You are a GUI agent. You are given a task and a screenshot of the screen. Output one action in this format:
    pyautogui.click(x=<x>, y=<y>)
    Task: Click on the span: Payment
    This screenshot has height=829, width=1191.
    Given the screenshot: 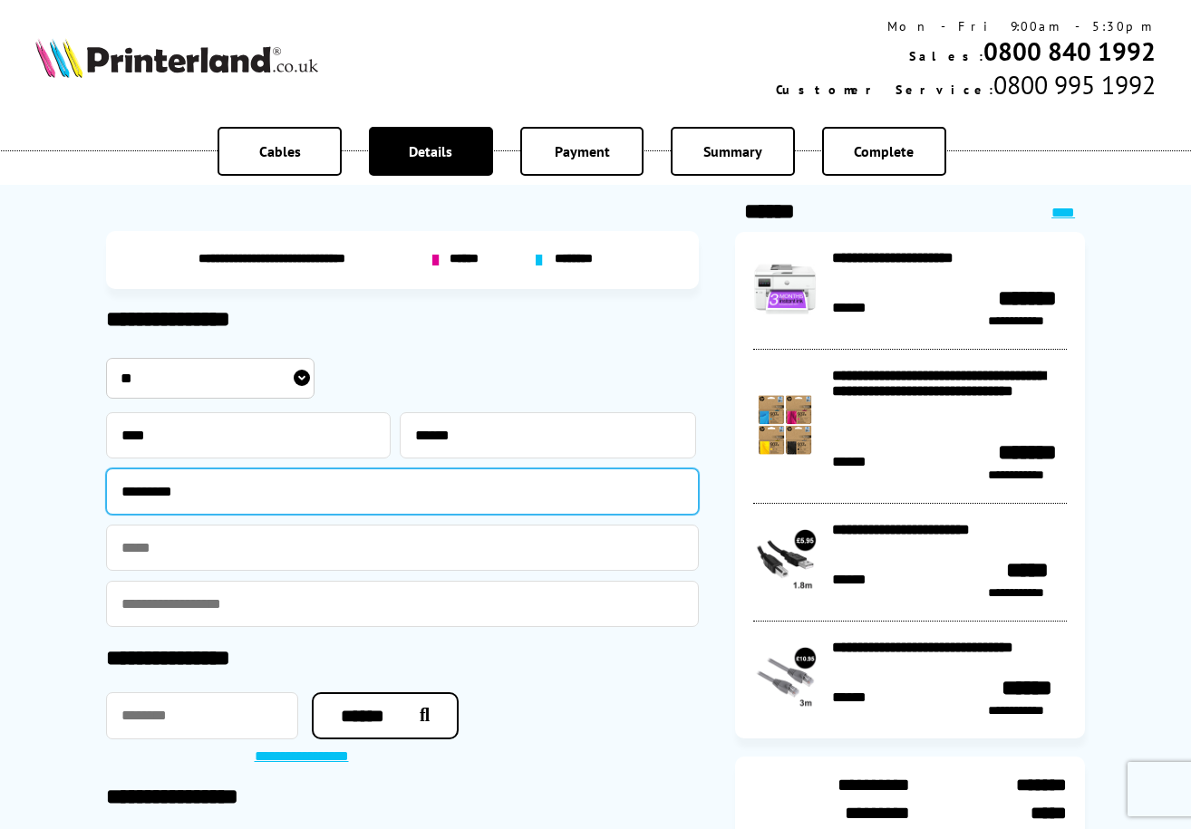 What is the action you would take?
    pyautogui.click(x=582, y=151)
    